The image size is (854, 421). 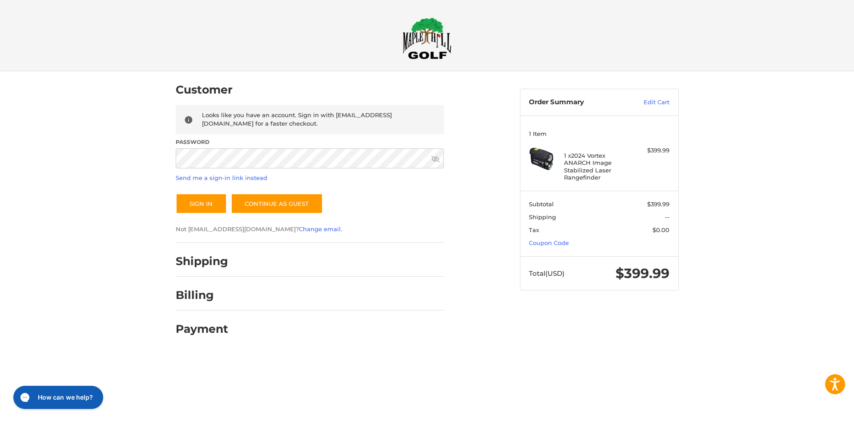 I want to click on span: Total (USD), so click(x=547, y=273).